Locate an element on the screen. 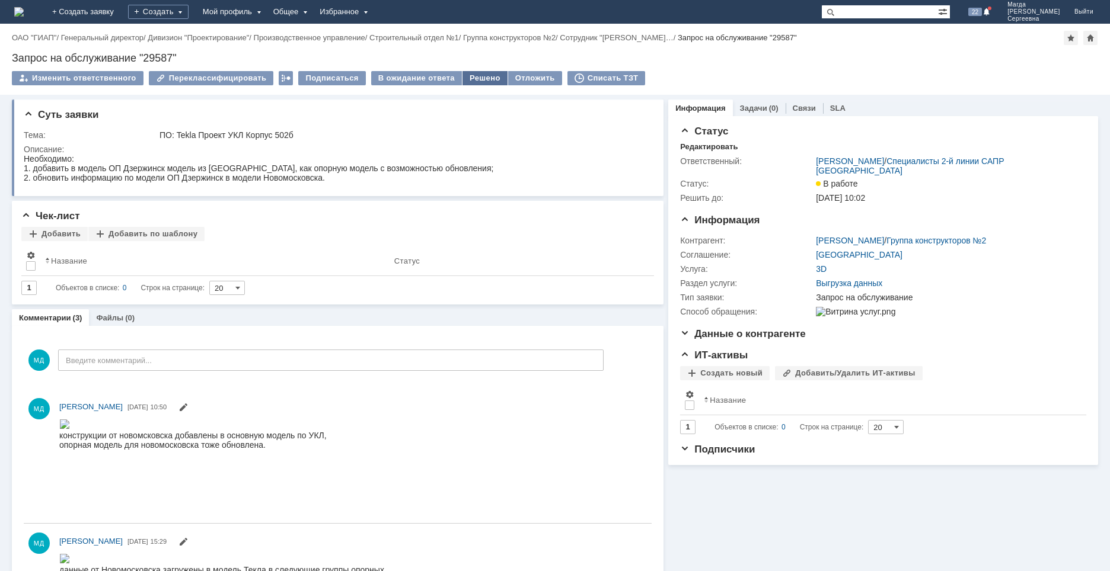 The width and height of the screenshot is (1110, 571). div: Решить до: is located at coordinates (746, 198).